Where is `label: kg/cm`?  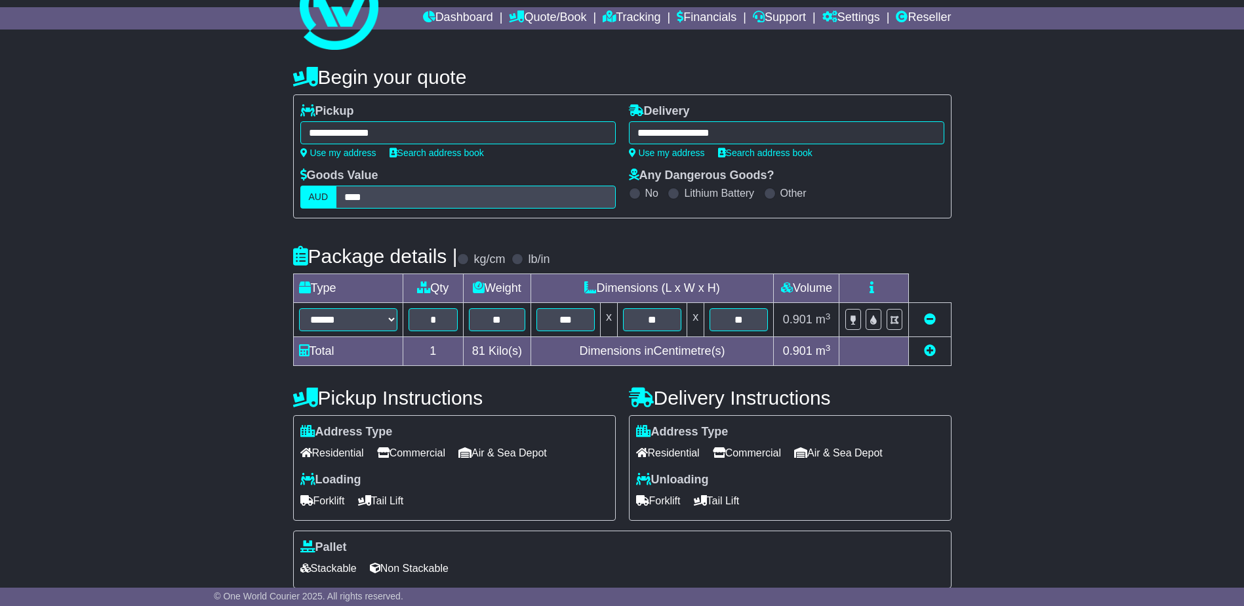
label: kg/cm is located at coordinates (489, 260).